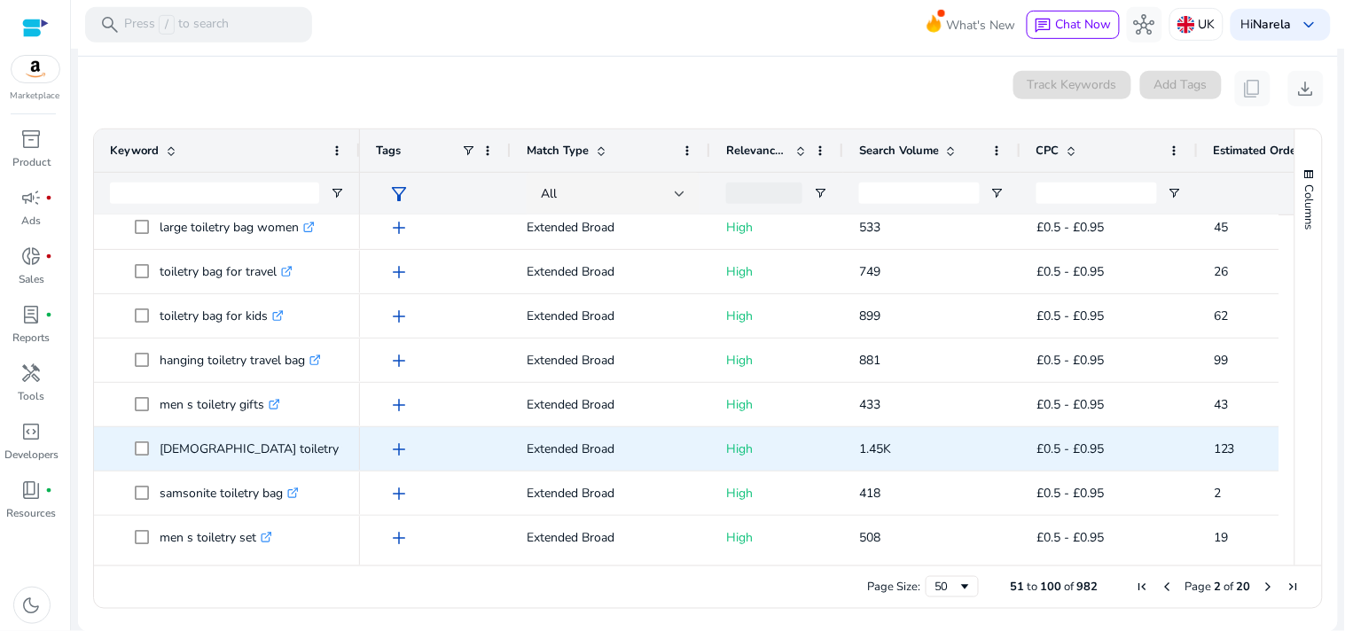 Image resolution: width=1345 pixels, height=631 pixels. Describe the element at coordinates (1088, 587) in the screenshot. I see `span: 982` at that location.